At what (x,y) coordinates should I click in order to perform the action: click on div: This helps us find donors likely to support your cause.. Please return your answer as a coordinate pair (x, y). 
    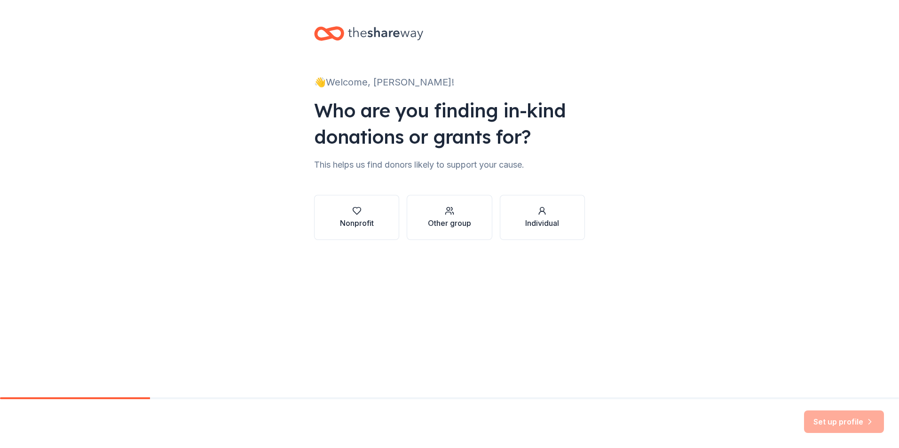
    Looking at the image, I should click on (449, 165).